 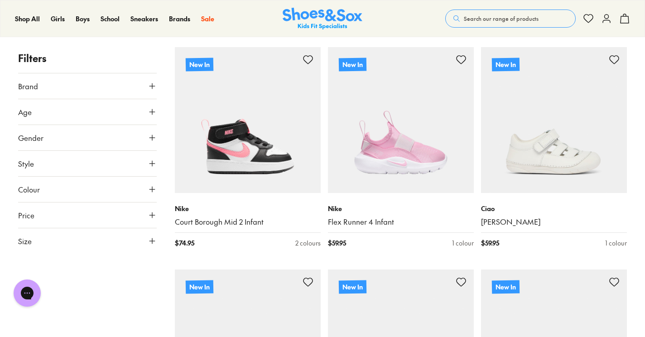 What do you see at coordinates (179, 19) in the screenshot?
I see `a: Brands` at bounding box center [179, 19].